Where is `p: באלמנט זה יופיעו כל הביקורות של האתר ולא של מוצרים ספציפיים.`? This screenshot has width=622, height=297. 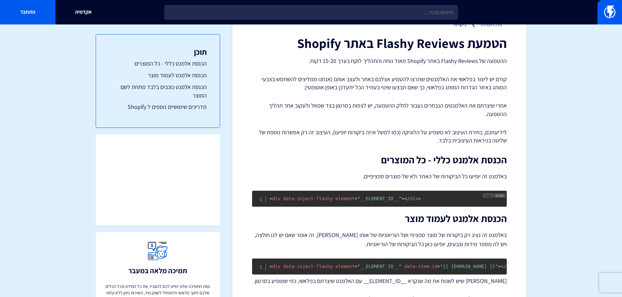
p: באלמנט זה יופיעו כל הביקורות של האתר ולא של מוצרים ספציפיים. is located at coordinates (379, 177).